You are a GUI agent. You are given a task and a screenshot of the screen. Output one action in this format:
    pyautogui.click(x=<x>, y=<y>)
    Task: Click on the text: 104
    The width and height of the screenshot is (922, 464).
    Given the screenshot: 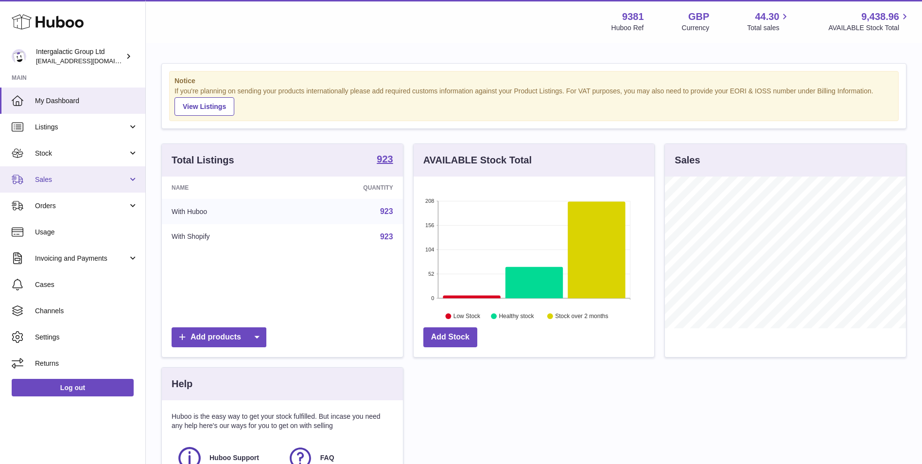 What is the action you would take?
    pyautogui.click(x=430, y=249)
    